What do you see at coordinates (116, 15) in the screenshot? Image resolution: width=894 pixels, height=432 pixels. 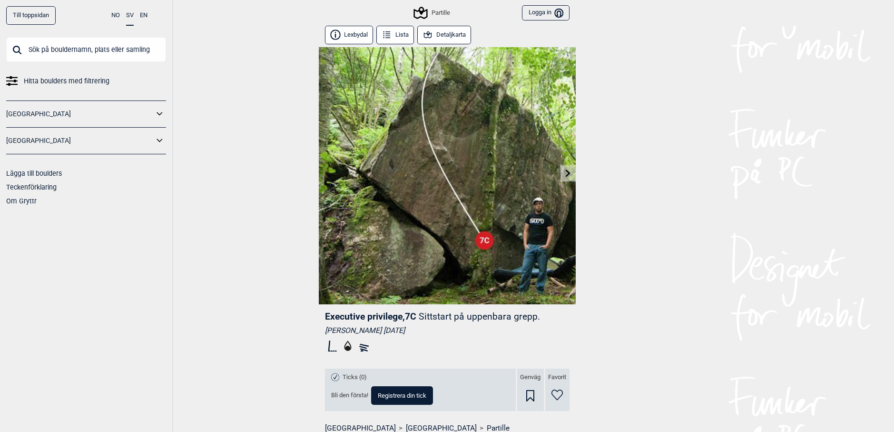 I see `button: NO` at bounding box center [116, 15].